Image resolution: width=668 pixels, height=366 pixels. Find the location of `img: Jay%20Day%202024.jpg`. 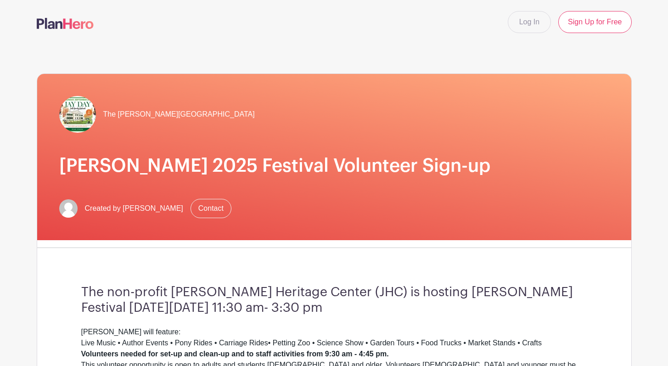

img: Jay%20Day%202024.jpg is located at coordinates (78, 114).